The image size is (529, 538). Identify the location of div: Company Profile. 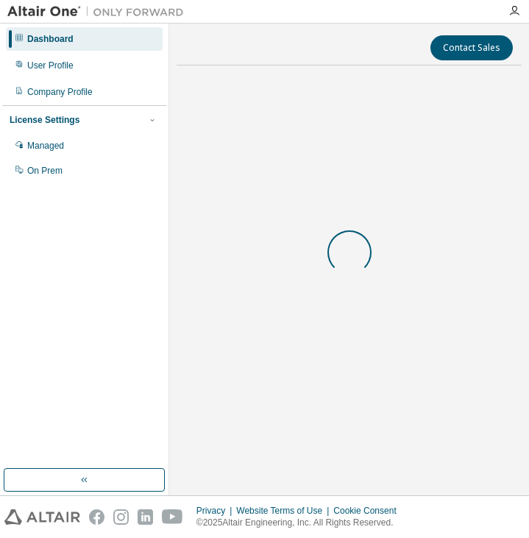
(60, 92).